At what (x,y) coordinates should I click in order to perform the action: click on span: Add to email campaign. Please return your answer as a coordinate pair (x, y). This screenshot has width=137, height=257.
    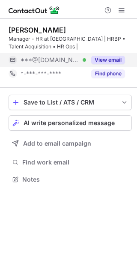
    Looking at the image, I should click on (57, 144).